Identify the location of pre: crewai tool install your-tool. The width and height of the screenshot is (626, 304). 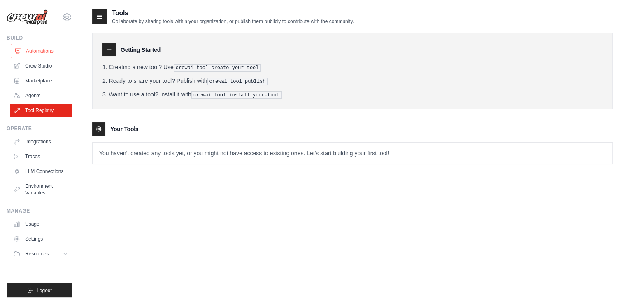
(236, 95).